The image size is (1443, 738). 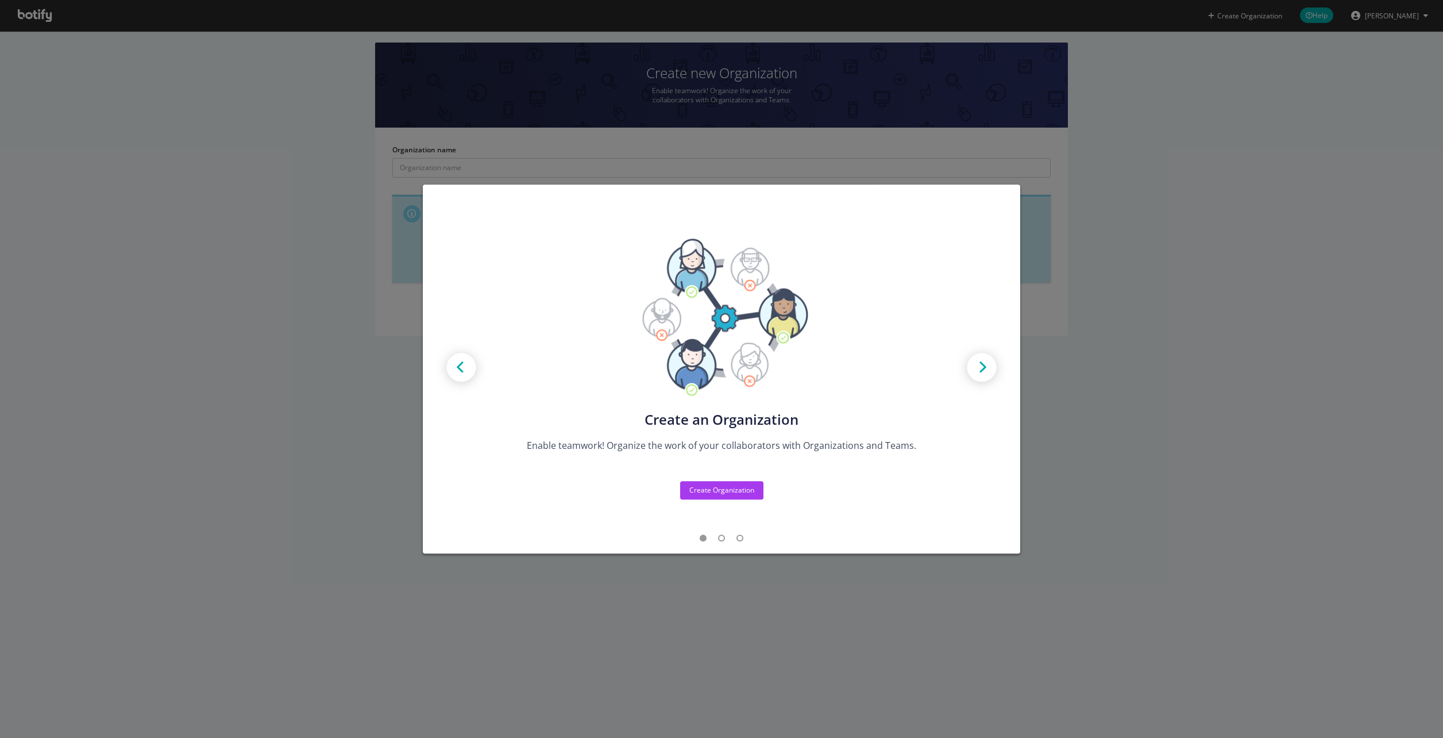 What do you see at coordinates (721, 489) in the screenshot?
I see `div: Create Organization` at bounding box center [721, 489].